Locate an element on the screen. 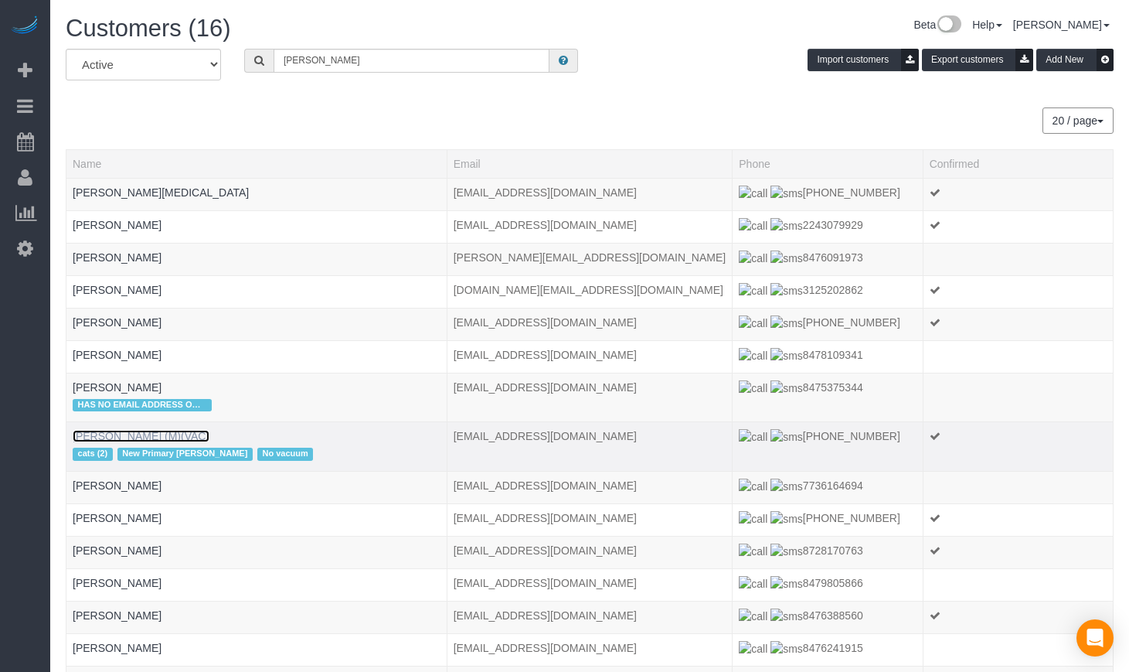 This screenshot has height=672, width=1129. span: cats (2) is located at coordinates (93, 454).